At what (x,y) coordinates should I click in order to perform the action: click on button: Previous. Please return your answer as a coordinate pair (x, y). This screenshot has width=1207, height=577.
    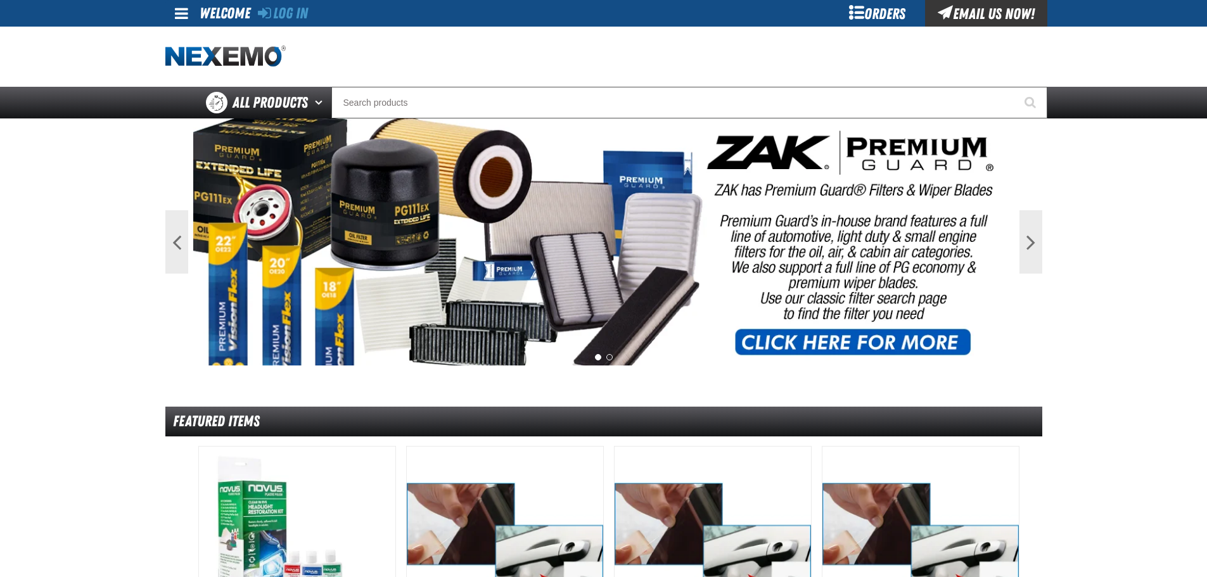
    Looking at the image, I should click on (177, 242).